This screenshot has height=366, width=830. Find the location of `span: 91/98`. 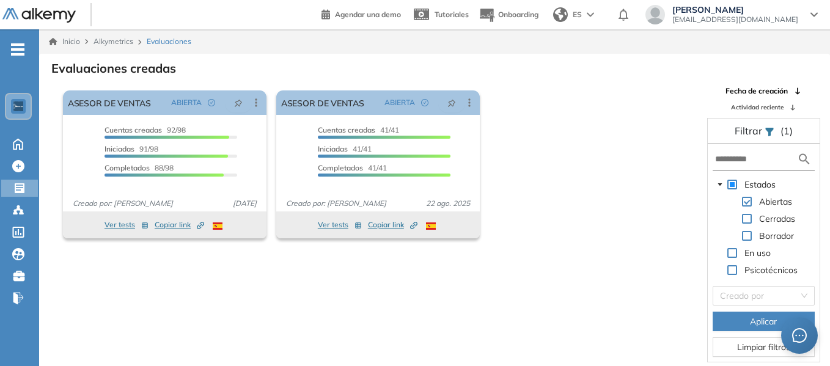

span: 91/98 is located at coordinates (131, 149).